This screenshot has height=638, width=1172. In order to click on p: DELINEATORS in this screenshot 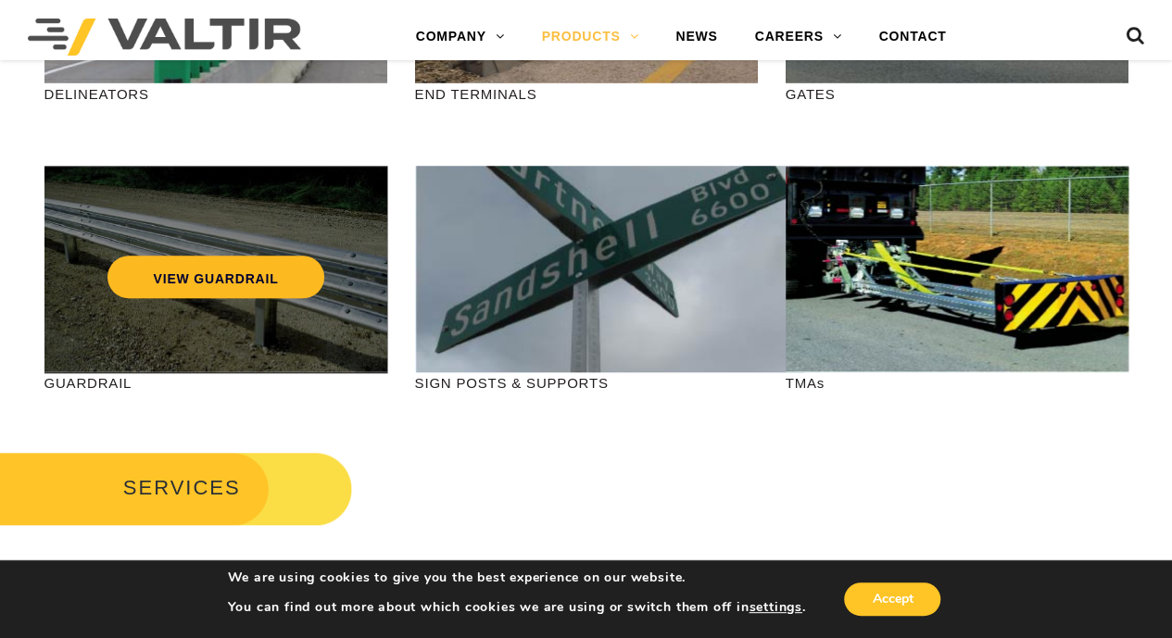, I will do `click(216, 94)`.